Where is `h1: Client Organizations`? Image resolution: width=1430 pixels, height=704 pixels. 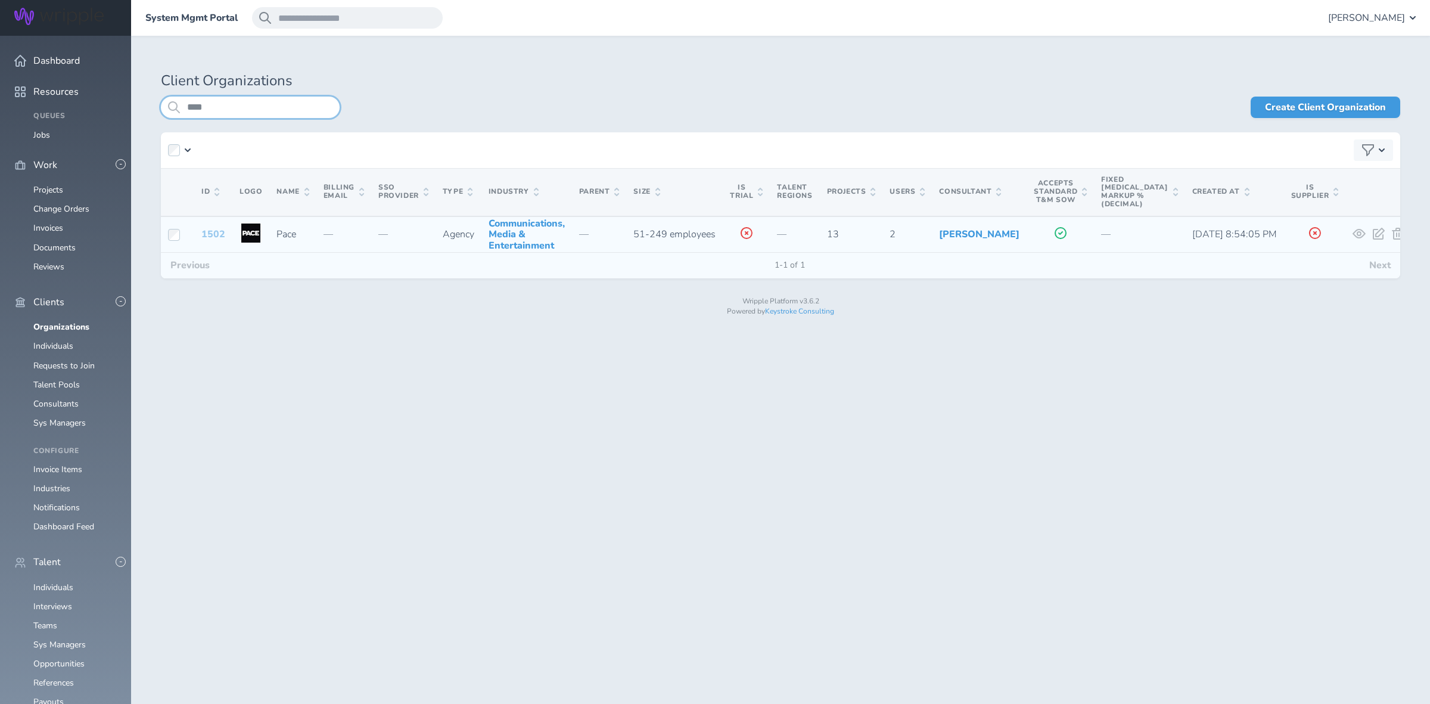
h1: Client Organizations is located at coordinates (781, 81).